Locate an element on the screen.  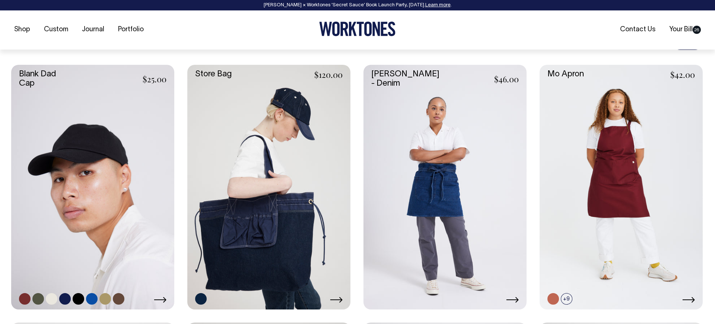
a: Contact Us is located at coordinates (638, 30).